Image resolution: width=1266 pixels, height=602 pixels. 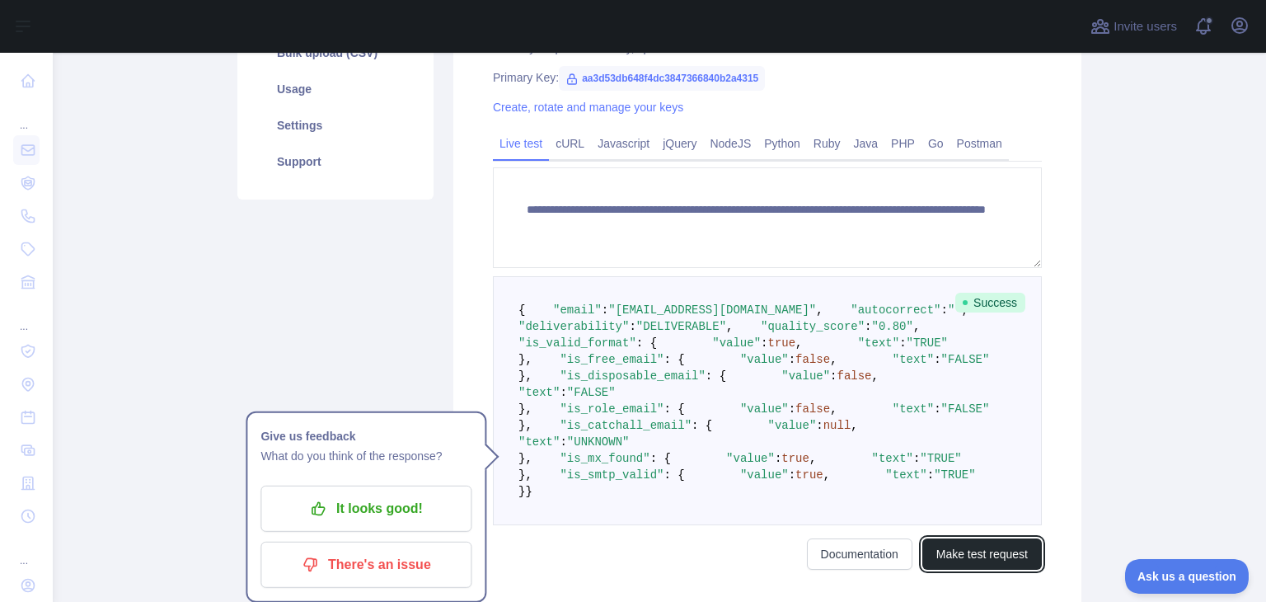 I want to click on a: Java, so click(x=866, y=143).